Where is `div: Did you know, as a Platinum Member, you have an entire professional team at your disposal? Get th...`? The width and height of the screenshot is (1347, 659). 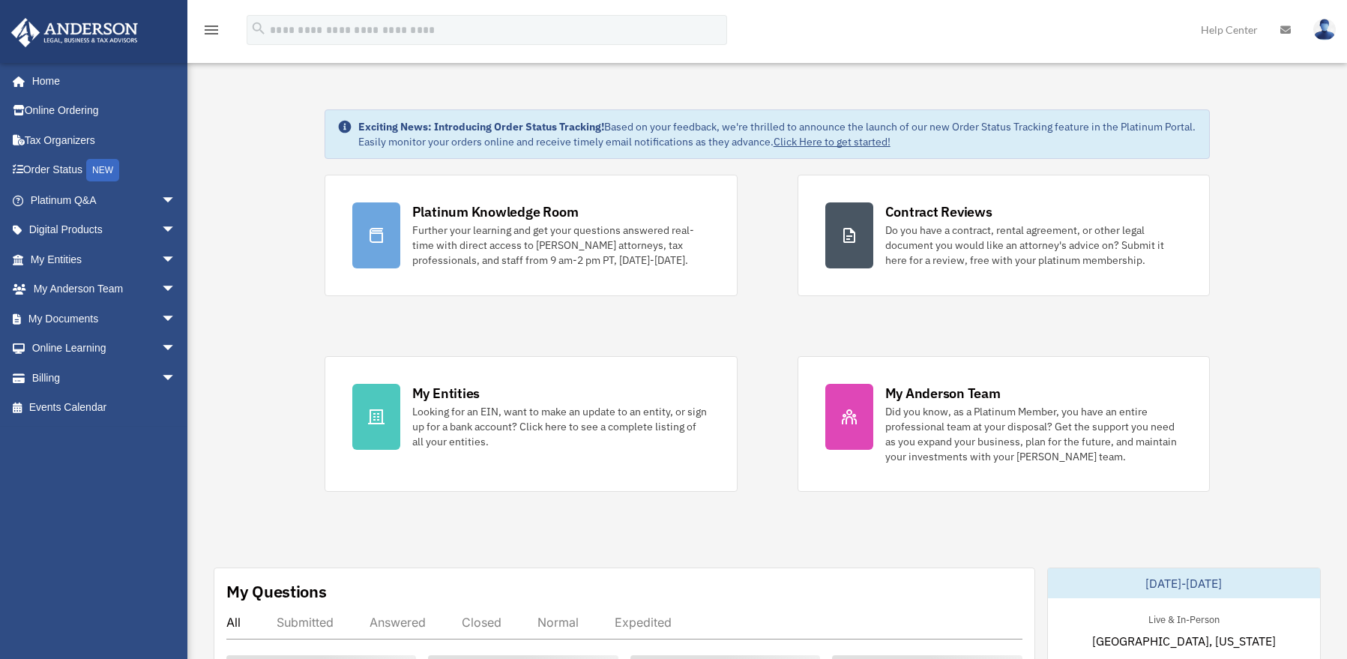 div: Did you know, as a Platinum Member, you have an entire professional team at your disposal? Get th... is located at coordinates (1034, 434).